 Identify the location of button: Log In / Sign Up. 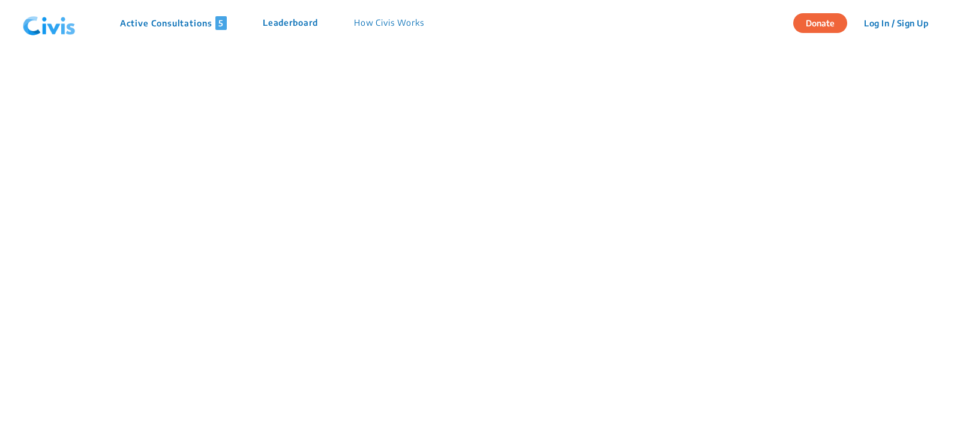
(896, 23).